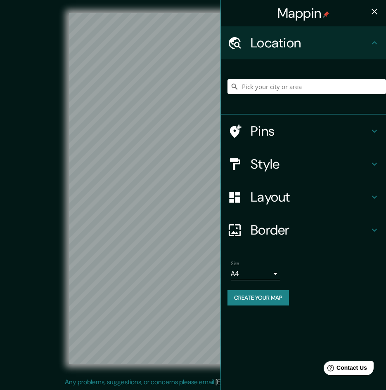 This screenshot has width=386, height=390. What do you see at coordinates (303, 197) in the screenshot?
I see `div: Layout` at bounding box center [303, 197].